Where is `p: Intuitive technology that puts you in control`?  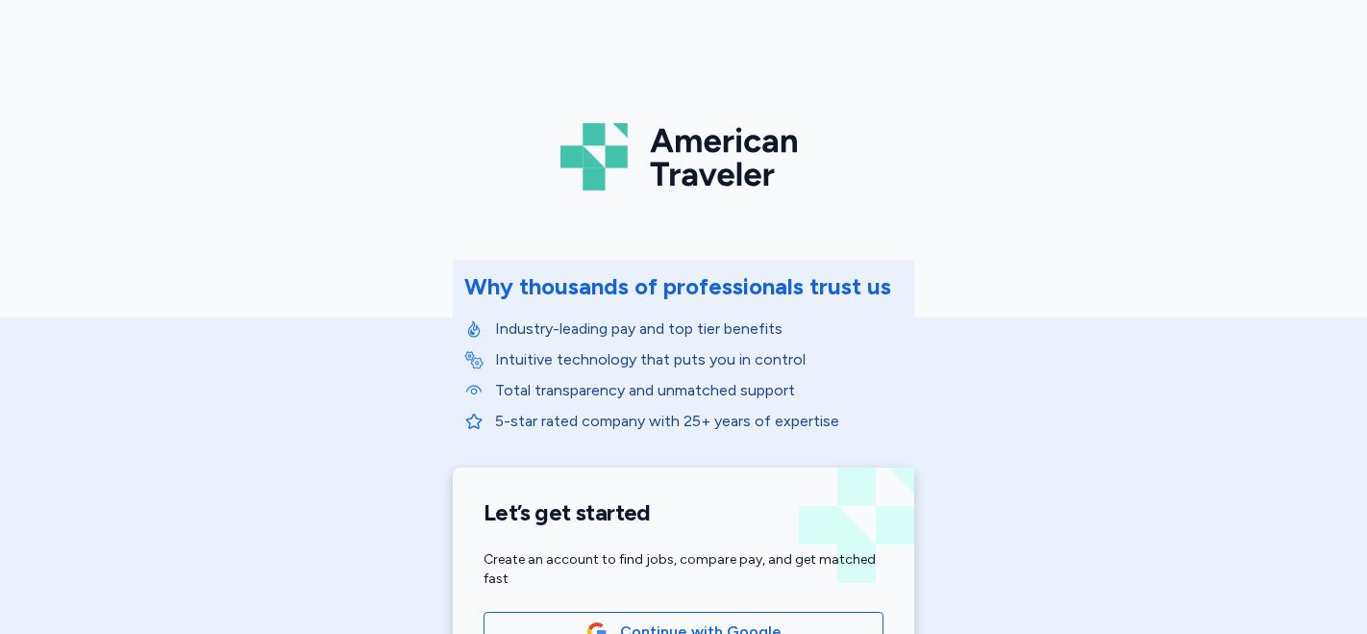 p: Intuitive technology that puts you in control is located at coordinates (699, 360).